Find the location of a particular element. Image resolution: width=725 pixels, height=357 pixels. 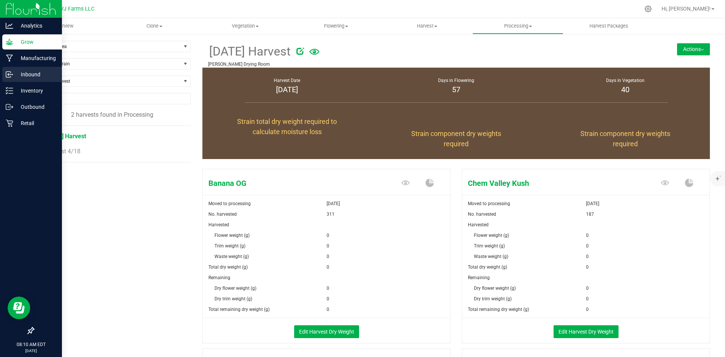

span: Clone is located at coordinates (154, 26).